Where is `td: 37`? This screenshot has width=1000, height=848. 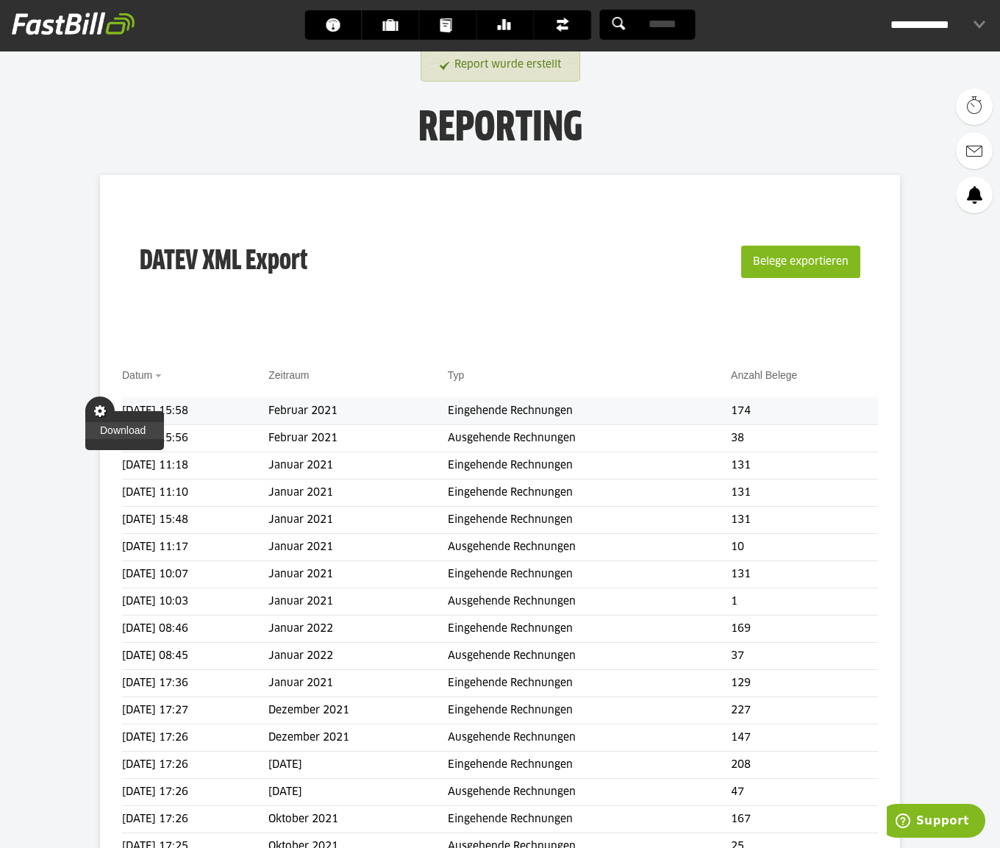
td: 37 is located at coordinates (805, 656).